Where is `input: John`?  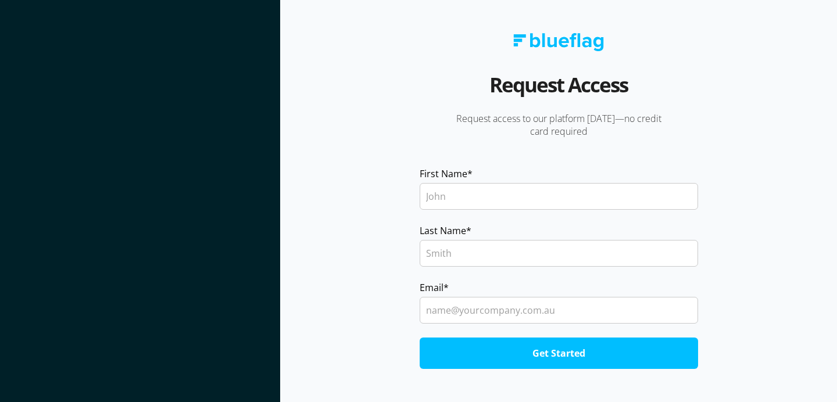
input: John is located at coordinates (559, 197).